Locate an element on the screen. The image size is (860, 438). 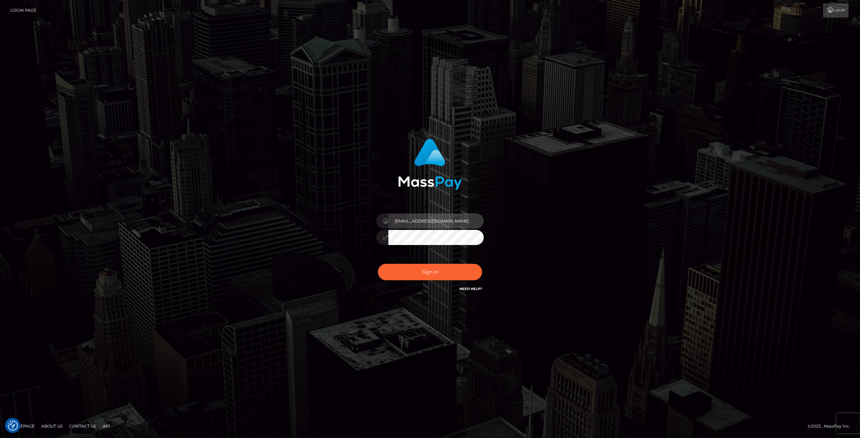
a: Login is located at coordinates (836, 10).